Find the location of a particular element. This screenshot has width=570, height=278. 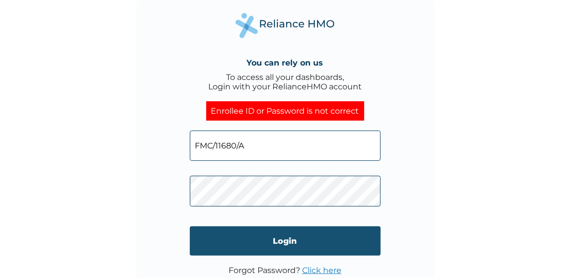

input: Login is located at coordinates (285, 241).